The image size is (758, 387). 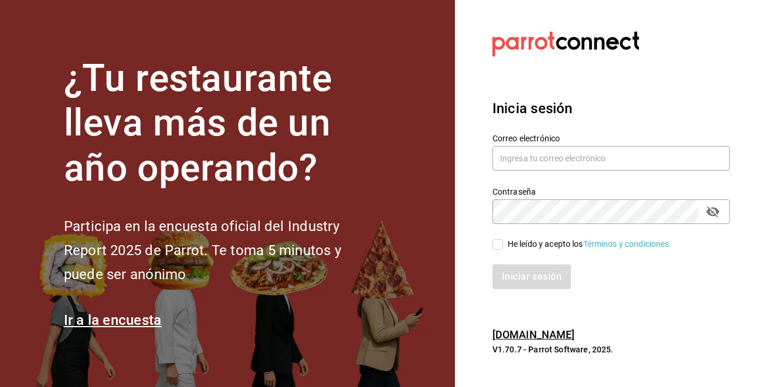 I want to click on p: V1.70.7 - Parrot Software, 2025., so click(x=611, y=350).